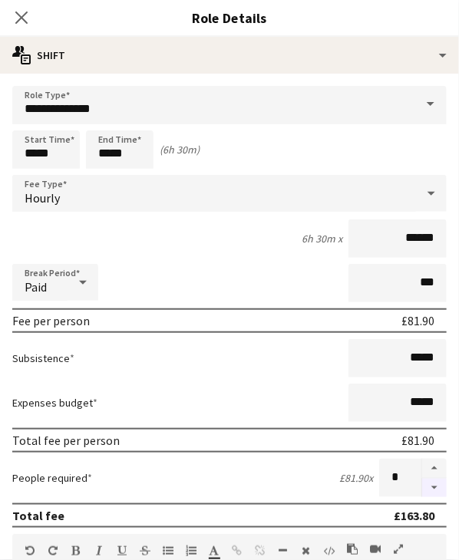 The width and height of the screenshot is (459, 560). Describe the element at coordinates (43, 358) in the screenshot. I see `label: Subsistence` at that location.